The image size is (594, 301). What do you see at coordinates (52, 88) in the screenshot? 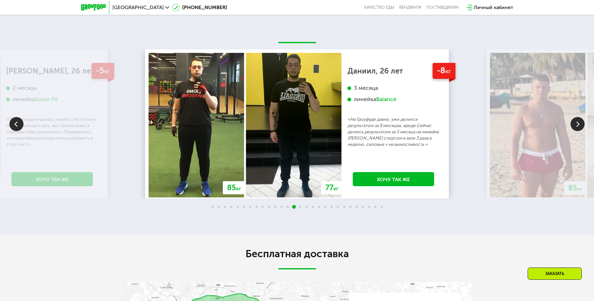
I see `div: 2 месяца` at bounding box center [52, 88].